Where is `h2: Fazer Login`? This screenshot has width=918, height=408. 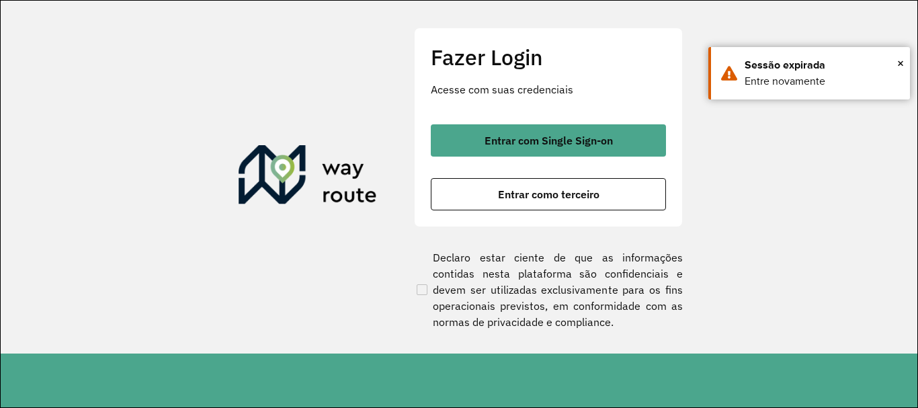
h2: Fazer Login is located at coordinates (549, 57).